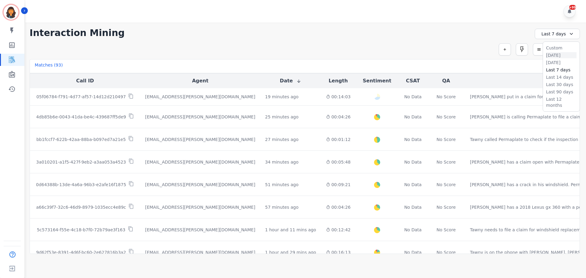  I want to click on div: 27 minutes ago, so click(282, 139).